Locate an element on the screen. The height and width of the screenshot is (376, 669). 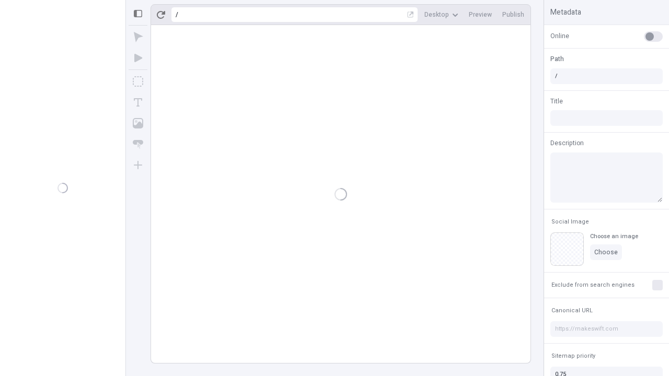
span: Social Image is located at coordinates (570, 222).